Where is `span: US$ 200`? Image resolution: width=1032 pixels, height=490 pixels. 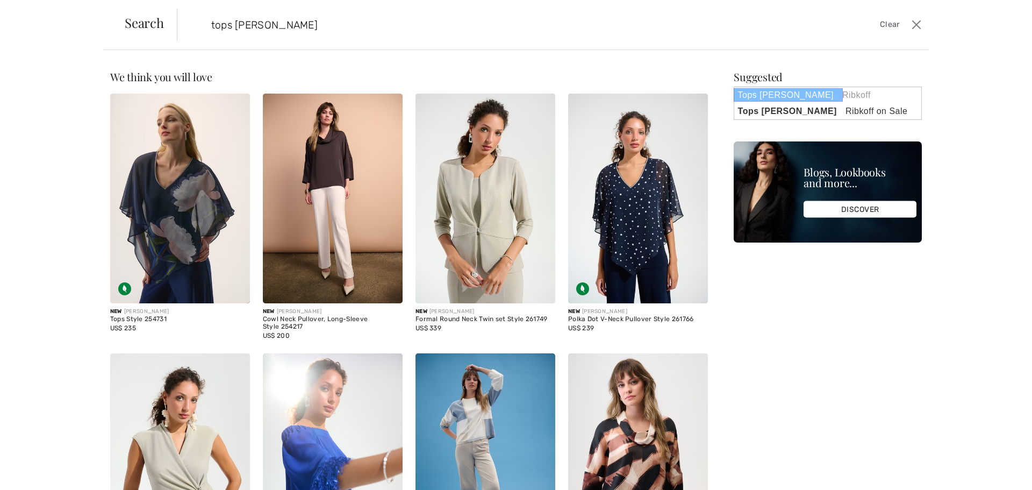
span: US$ 200 is located at coordinates (276, 336).